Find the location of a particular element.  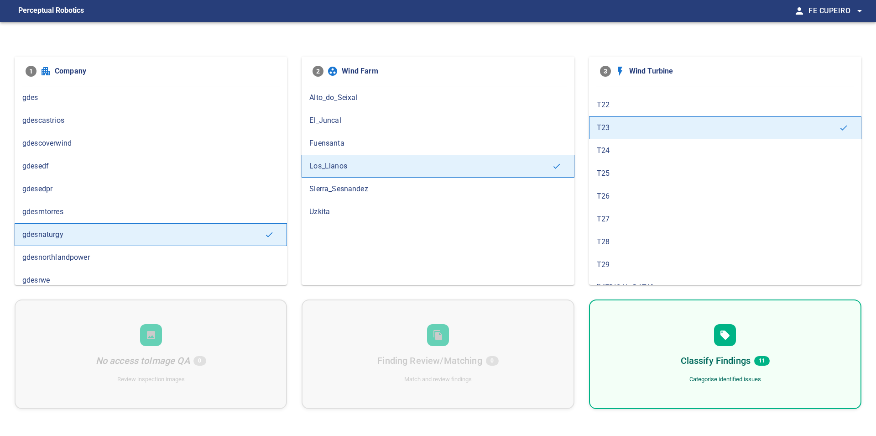

div: T22 is located at coordinates (725, 105).